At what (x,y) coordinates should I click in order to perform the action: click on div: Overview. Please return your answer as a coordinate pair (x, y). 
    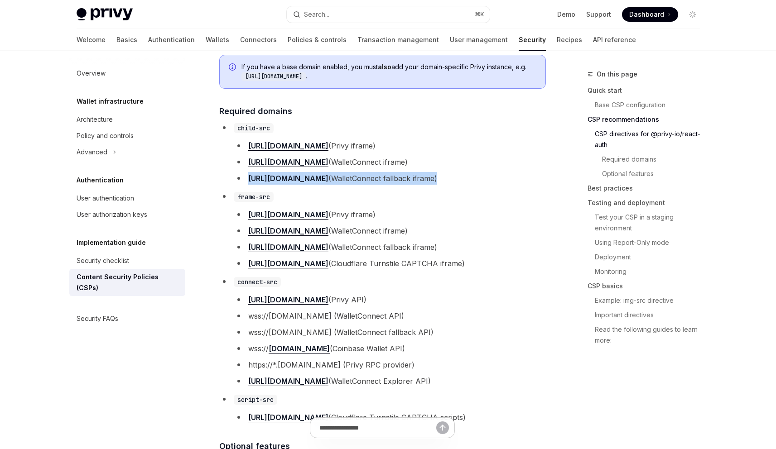
    Looking at the image, I should click on (91, 73).